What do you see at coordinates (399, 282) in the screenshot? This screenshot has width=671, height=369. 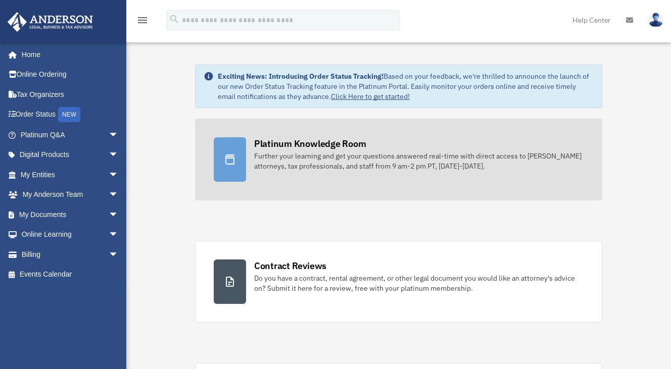 I see `a: Contract Reviews Do you have a contract, rental agreement, or other legal document you would like...` at bounding box center [399, 282].